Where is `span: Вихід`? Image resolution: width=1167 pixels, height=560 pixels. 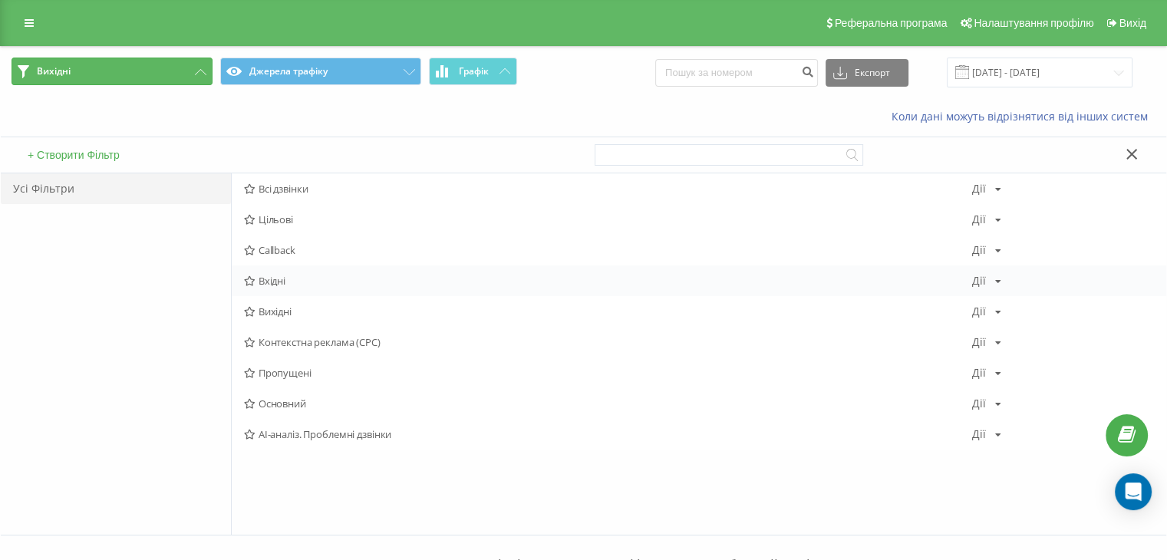
span: Вихід is located at coordinates (1133, 23).